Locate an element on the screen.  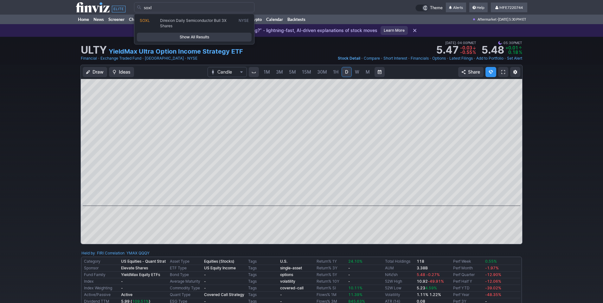
a: Alerts is located at coordinates (456, 8).